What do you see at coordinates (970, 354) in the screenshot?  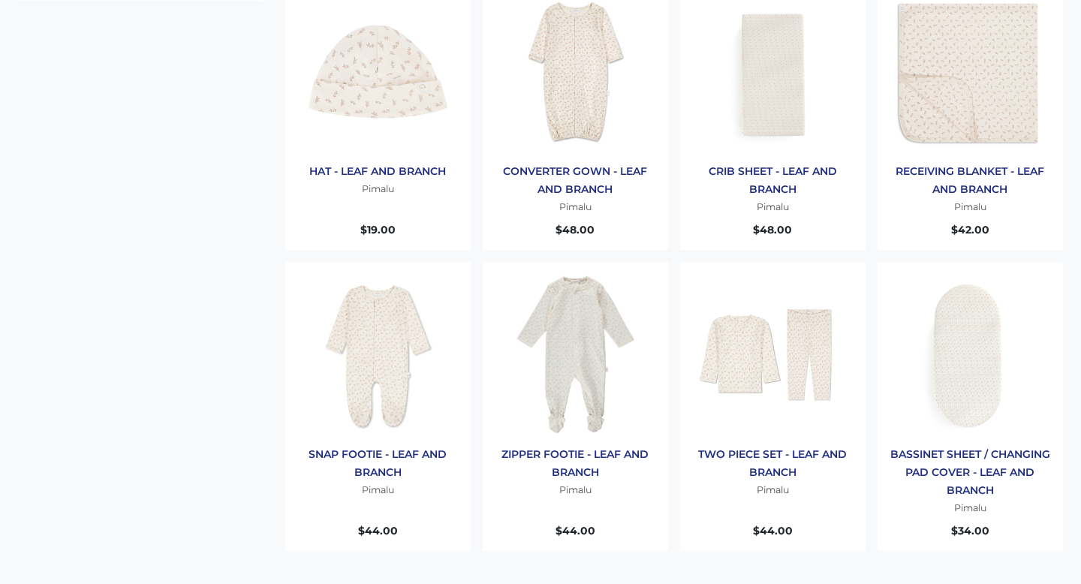 I see `a: Products: BASSINET SHEET / CHANGING PAD COVER - LEAF AND BRANCH` at bounding box center [970, 354].